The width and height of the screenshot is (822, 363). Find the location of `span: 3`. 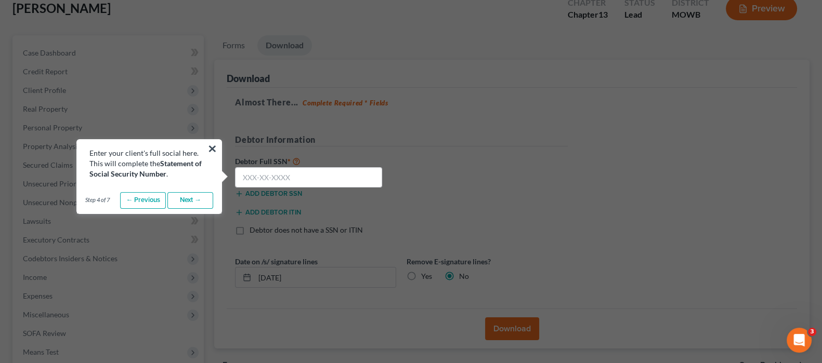

span: 3 is located at coordinates (812, 332).